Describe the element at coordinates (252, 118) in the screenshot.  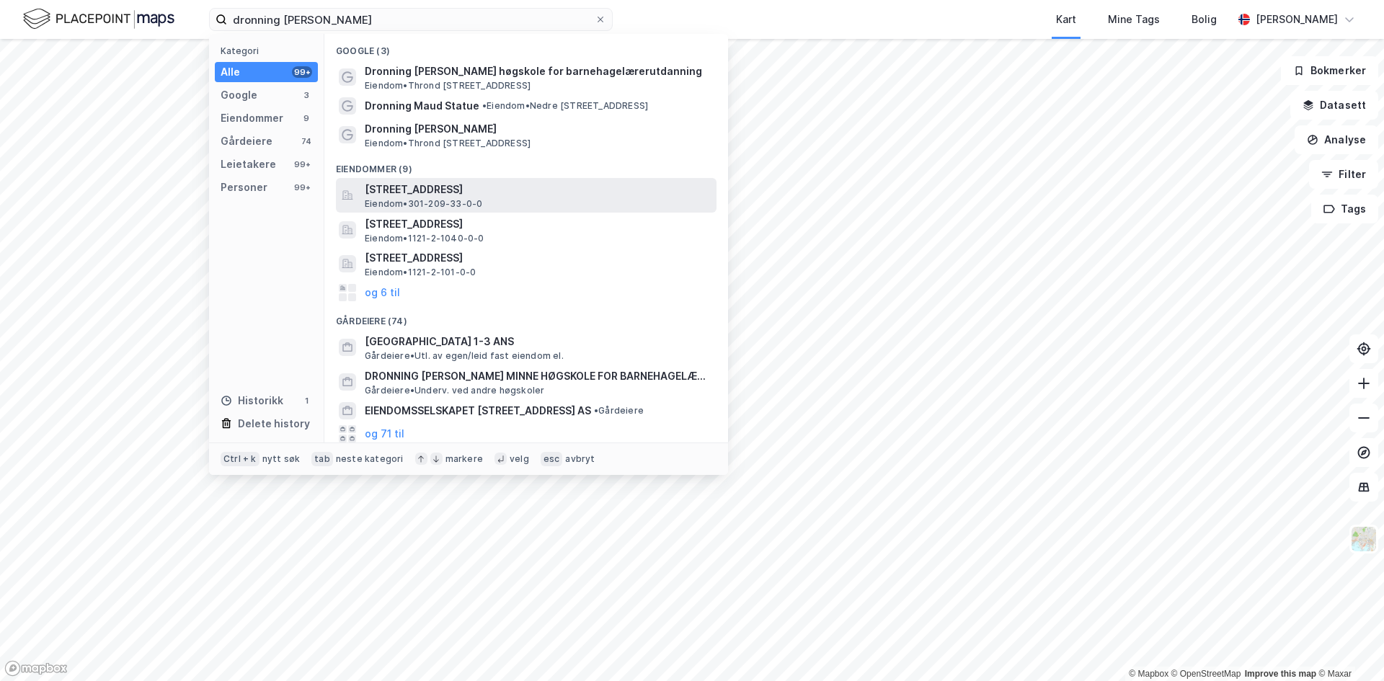
I see `div: Eiendommer` at that location.